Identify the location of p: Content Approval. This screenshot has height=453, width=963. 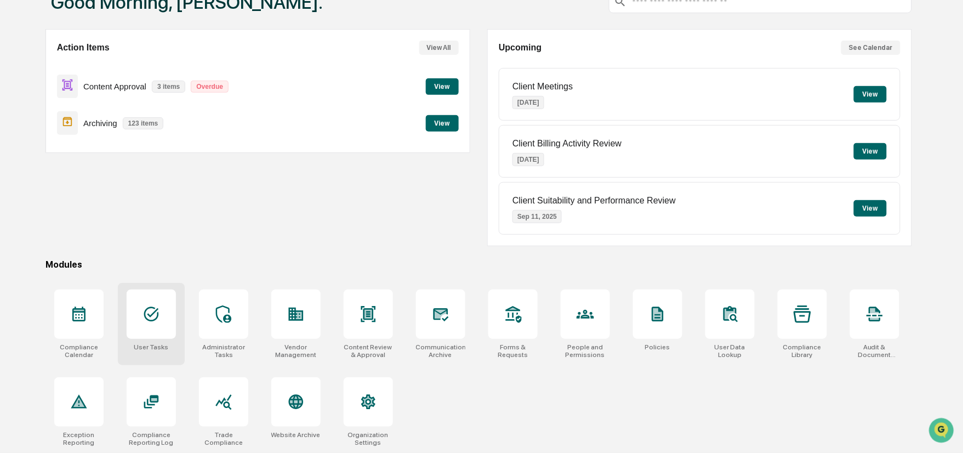
(115, 86).